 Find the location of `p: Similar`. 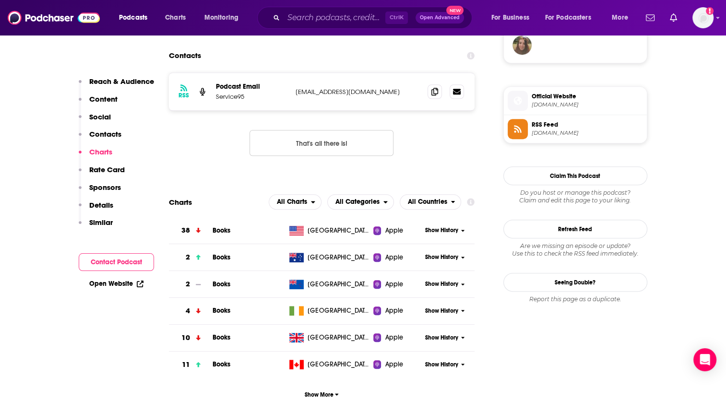

p: Similar is located at coordinates (101, 222).